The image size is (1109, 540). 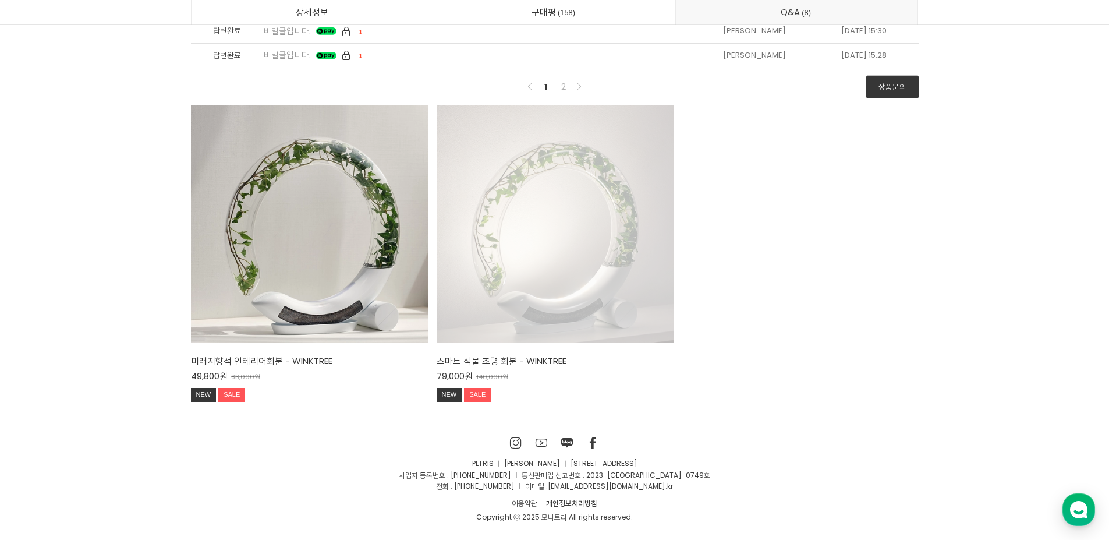 What do you see at coordinates (807, 12) in the screenshot?
I see `span: 8` at bounding box center [807, 12].